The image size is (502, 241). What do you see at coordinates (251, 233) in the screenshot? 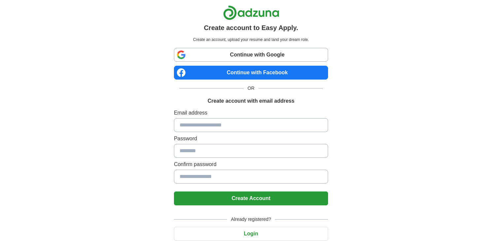
I see `a: Login` at bounding box center [251, 233].